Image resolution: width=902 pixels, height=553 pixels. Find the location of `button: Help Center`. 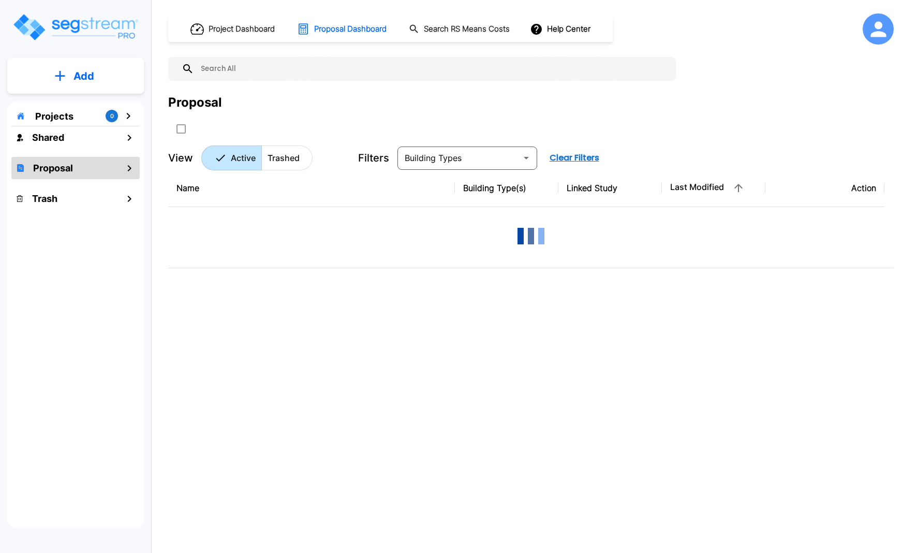

button: Help Center is located at coordinates (561, 29).